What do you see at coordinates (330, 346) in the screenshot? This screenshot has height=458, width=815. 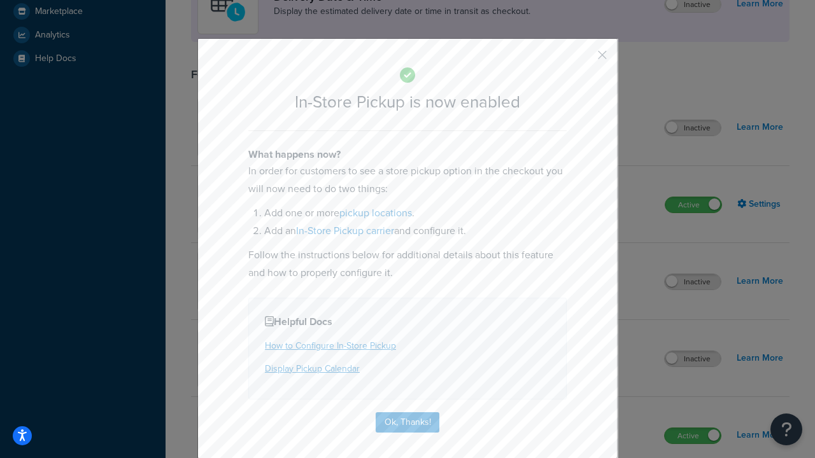 I see `a: How to Configure In-Store Pickup` at bounding box center [330, 346].